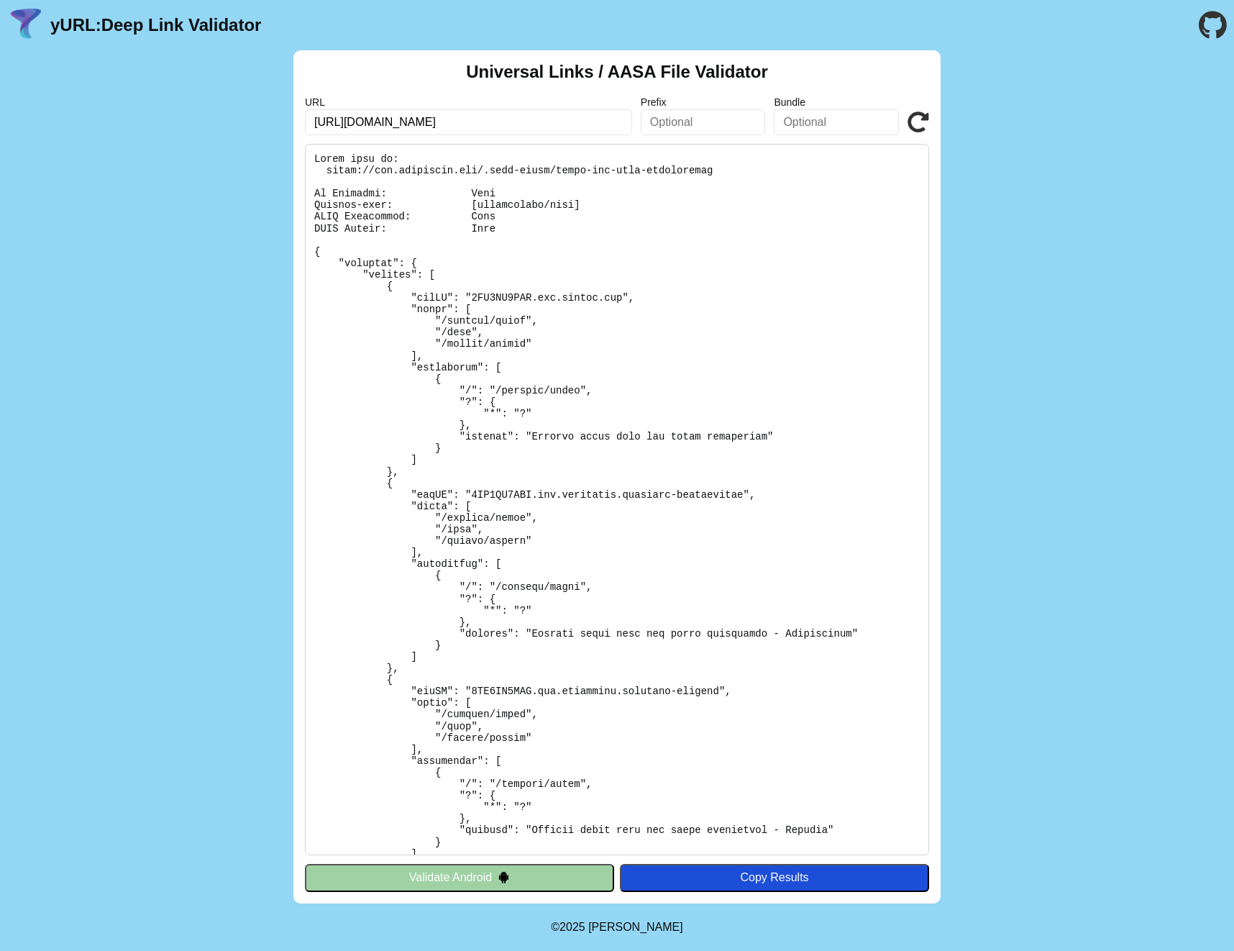  What do you see at coordinates (155, 25) in the screenshot?
I see `a: yURL:Deep Link Validator` at bounding box center [155, 25].